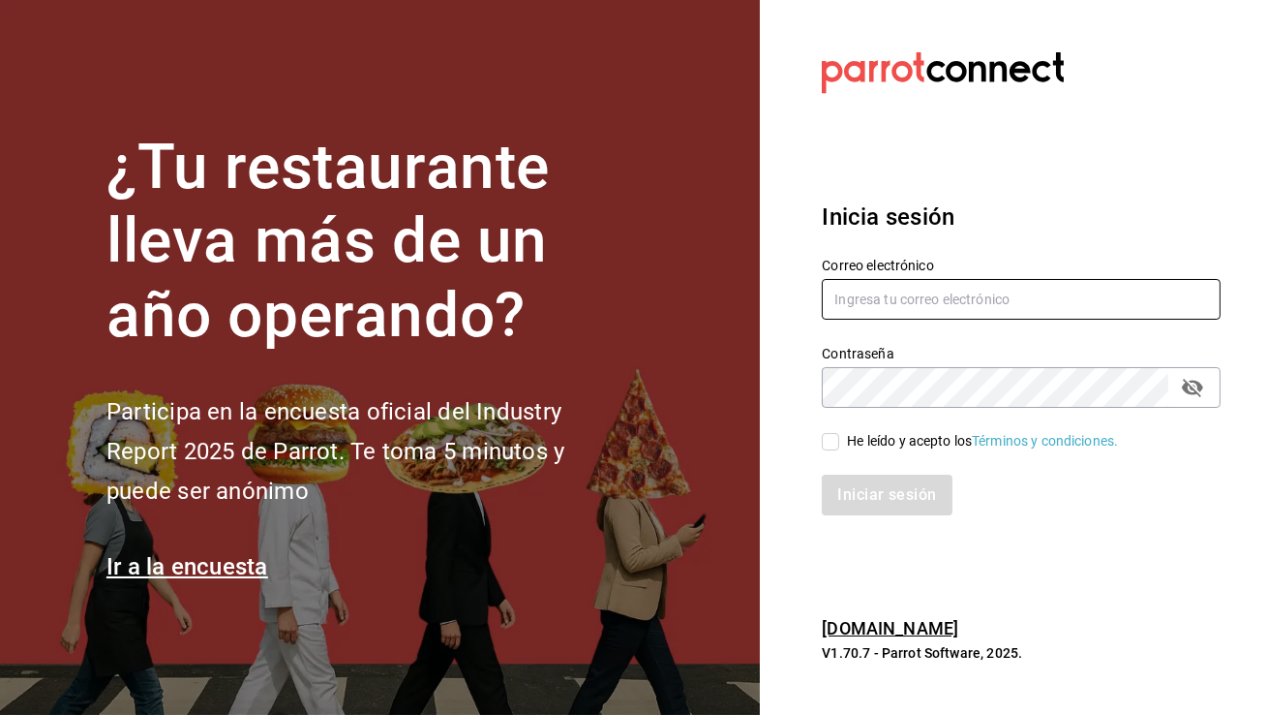 Image resolution: width=1267 pixels, height=715 pixels. What do you see at coordinates (983, 441) in the screenshot?
I see `div: He leído y acepto los` at bounding box center [983, 441].